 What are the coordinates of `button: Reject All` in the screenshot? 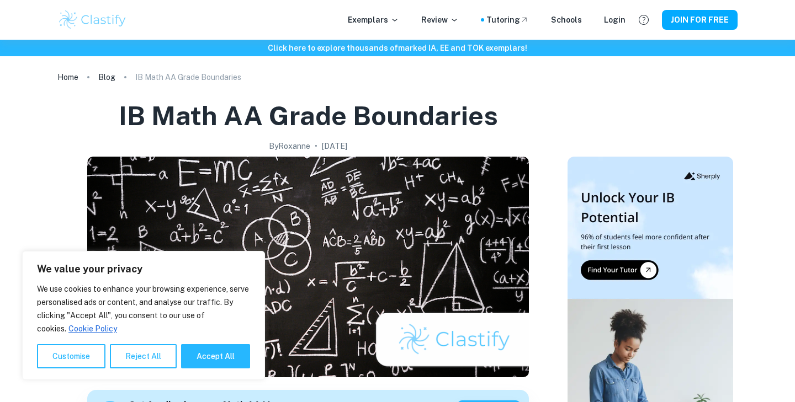 It's located at (143, 357).